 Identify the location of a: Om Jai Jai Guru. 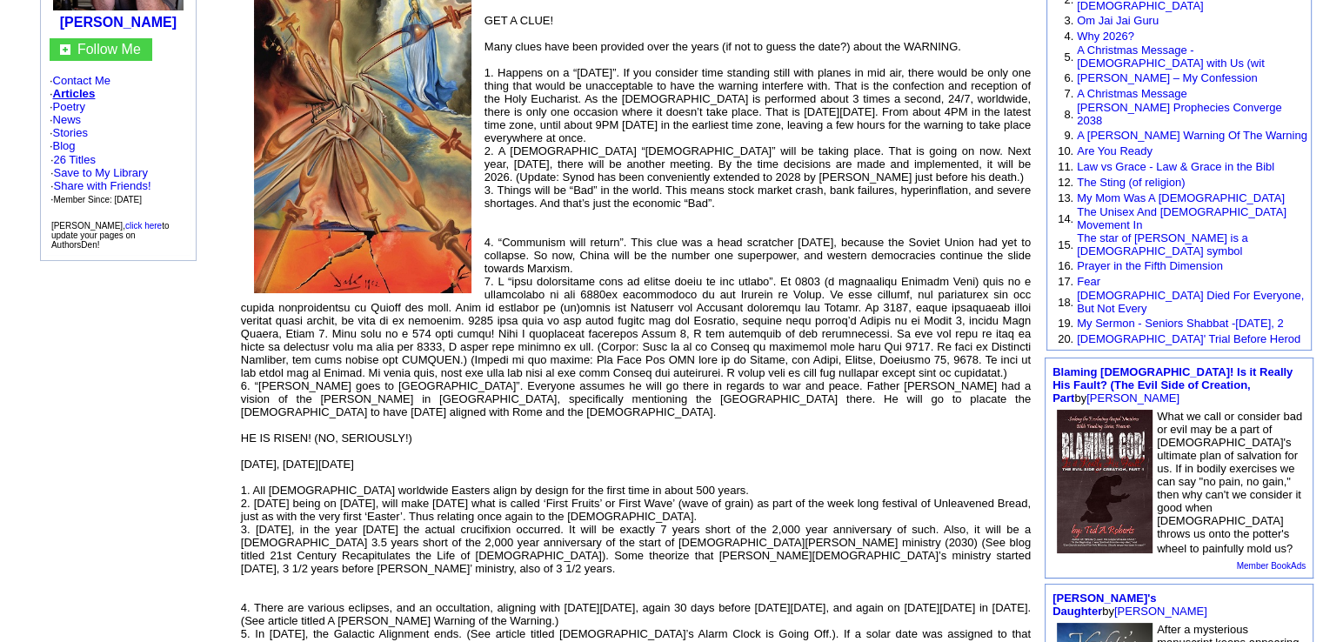
(1117, 20).